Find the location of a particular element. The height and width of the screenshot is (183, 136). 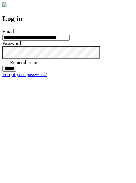

a: Forgot your password? is located at coordinates (25, 74).